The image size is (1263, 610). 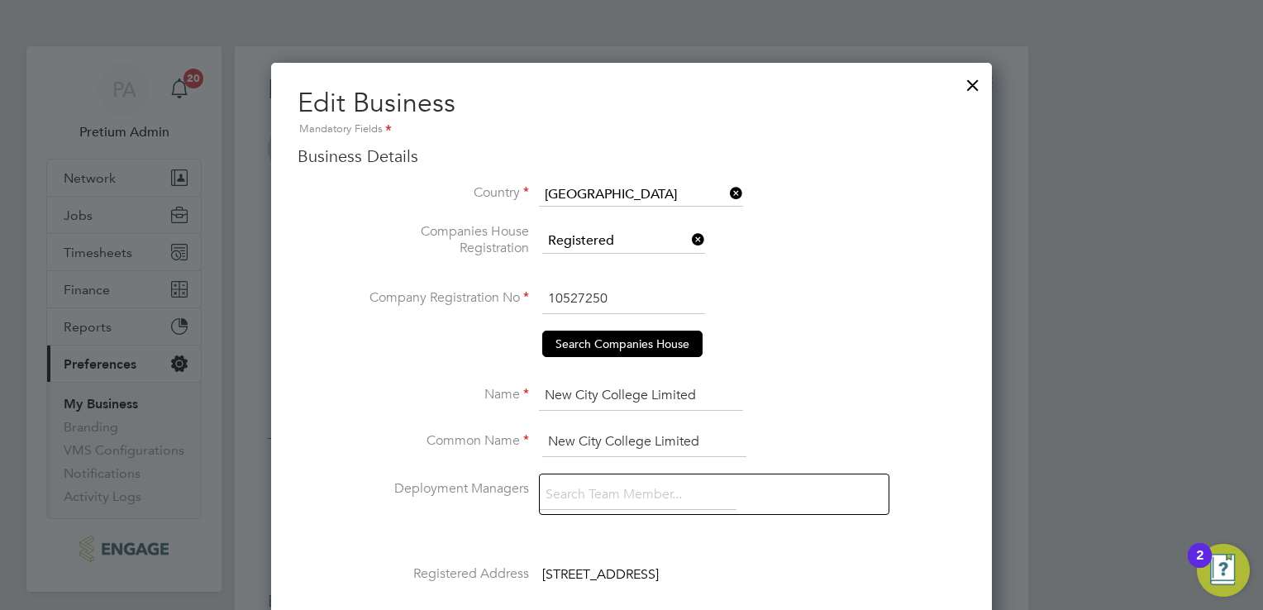 I want to click on label: Deployment Managers, so click(x=446, y=489).